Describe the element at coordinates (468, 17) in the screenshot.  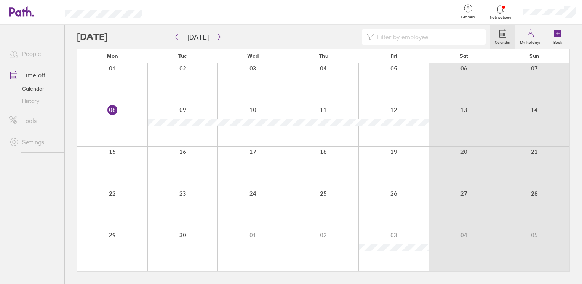
I see `span: Get help` at that location.